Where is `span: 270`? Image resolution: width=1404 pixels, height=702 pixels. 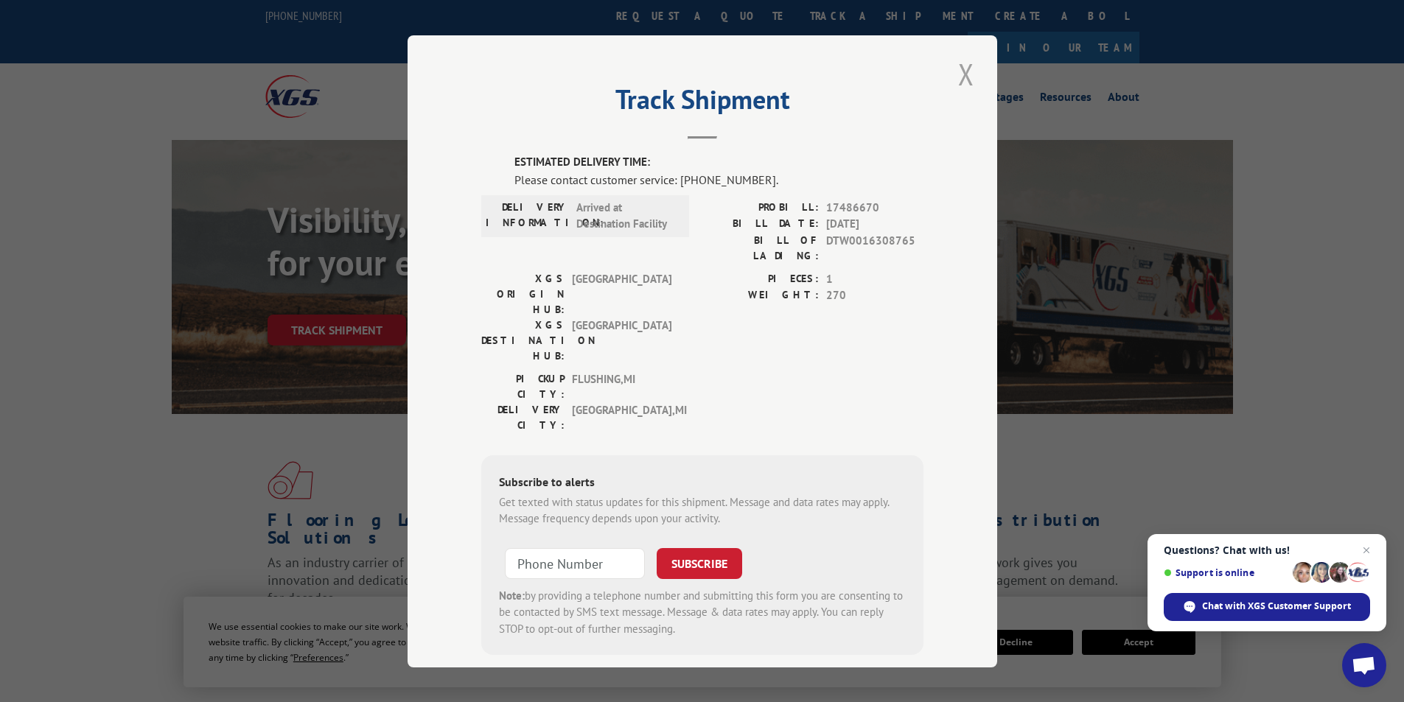 span: 270 is located at coordinates (875, 296).